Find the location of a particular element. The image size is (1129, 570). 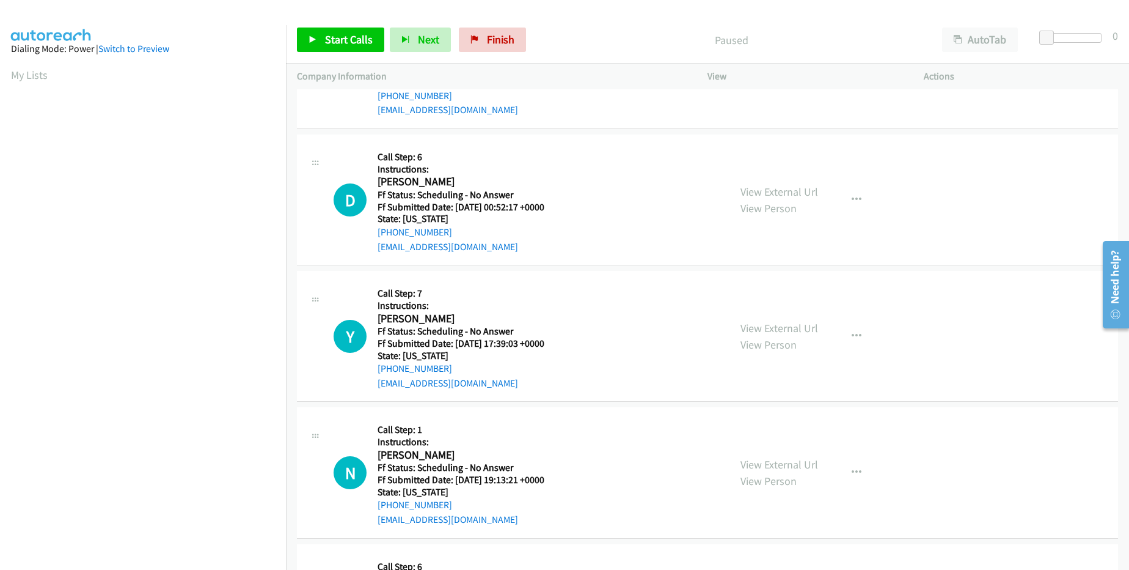

span: Start Calls is located at coordinates (349, 39).